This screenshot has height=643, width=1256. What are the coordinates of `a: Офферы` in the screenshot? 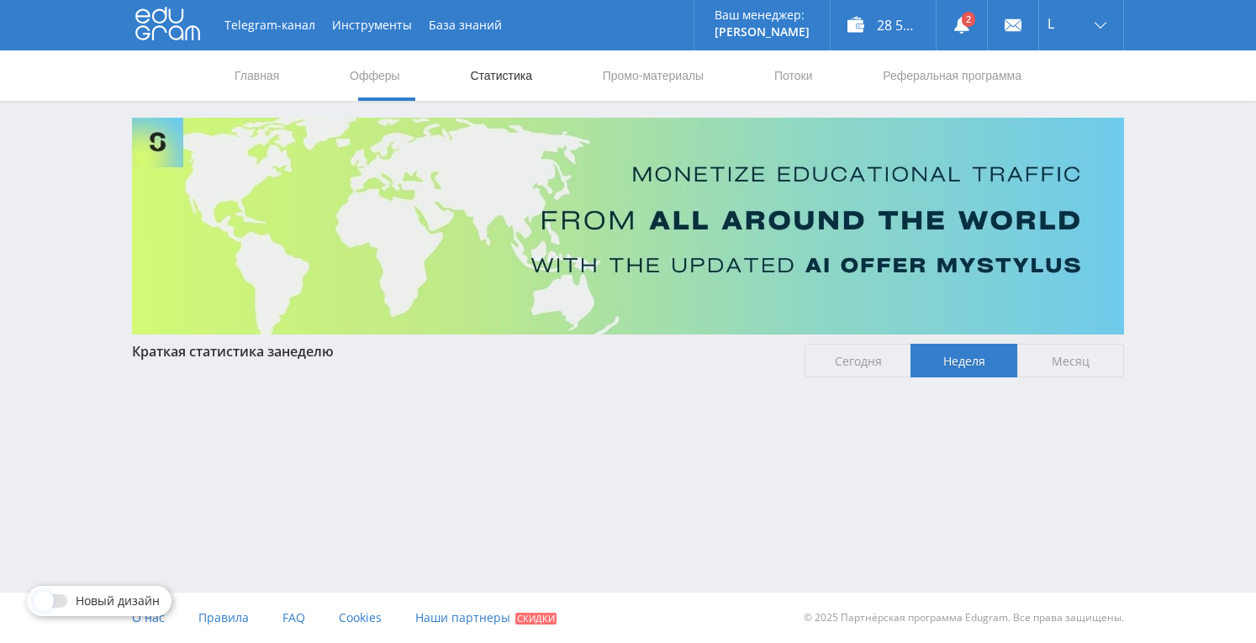 It's located at (375, 76).